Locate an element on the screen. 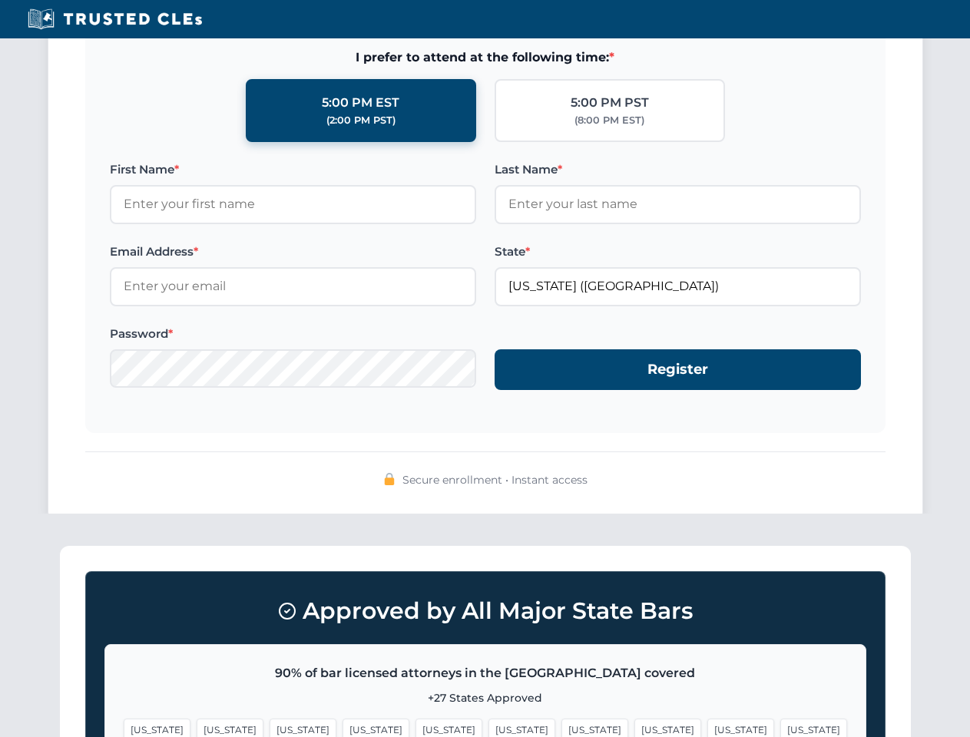 This screenshot has height=737, width=970. h3: Approved by All Major State Bars is located at coordinates (485, 611).